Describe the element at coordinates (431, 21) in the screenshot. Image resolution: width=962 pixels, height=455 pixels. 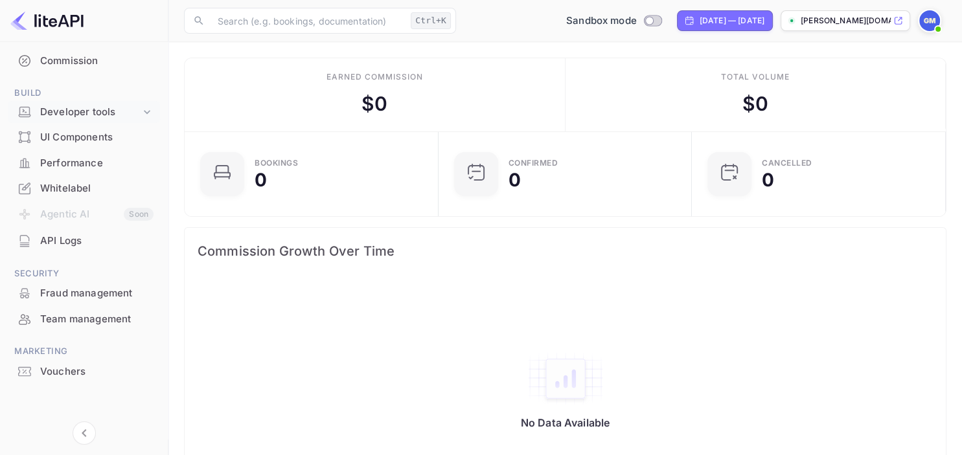
I see `div: Ctrl+K` at that location.